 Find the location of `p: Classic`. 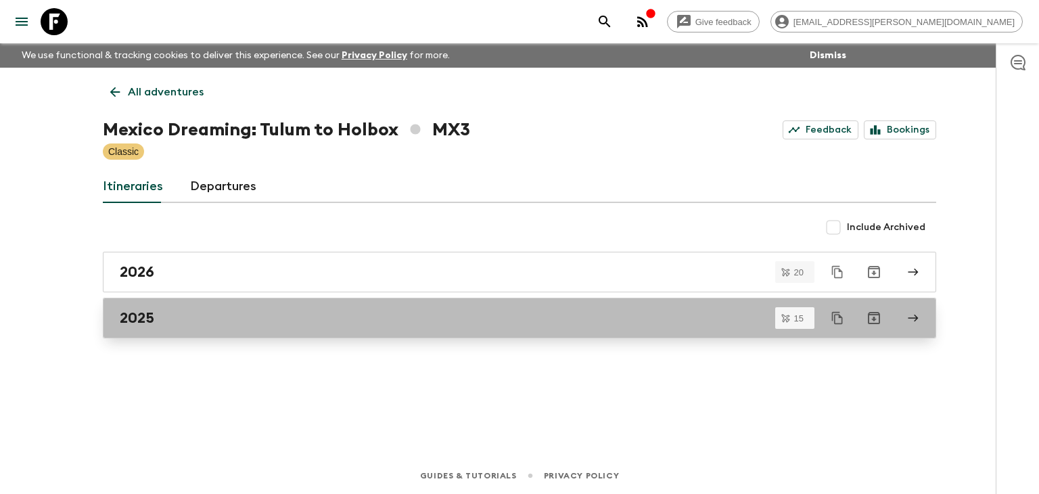

p: Classic is located at coordinates (123, 151).